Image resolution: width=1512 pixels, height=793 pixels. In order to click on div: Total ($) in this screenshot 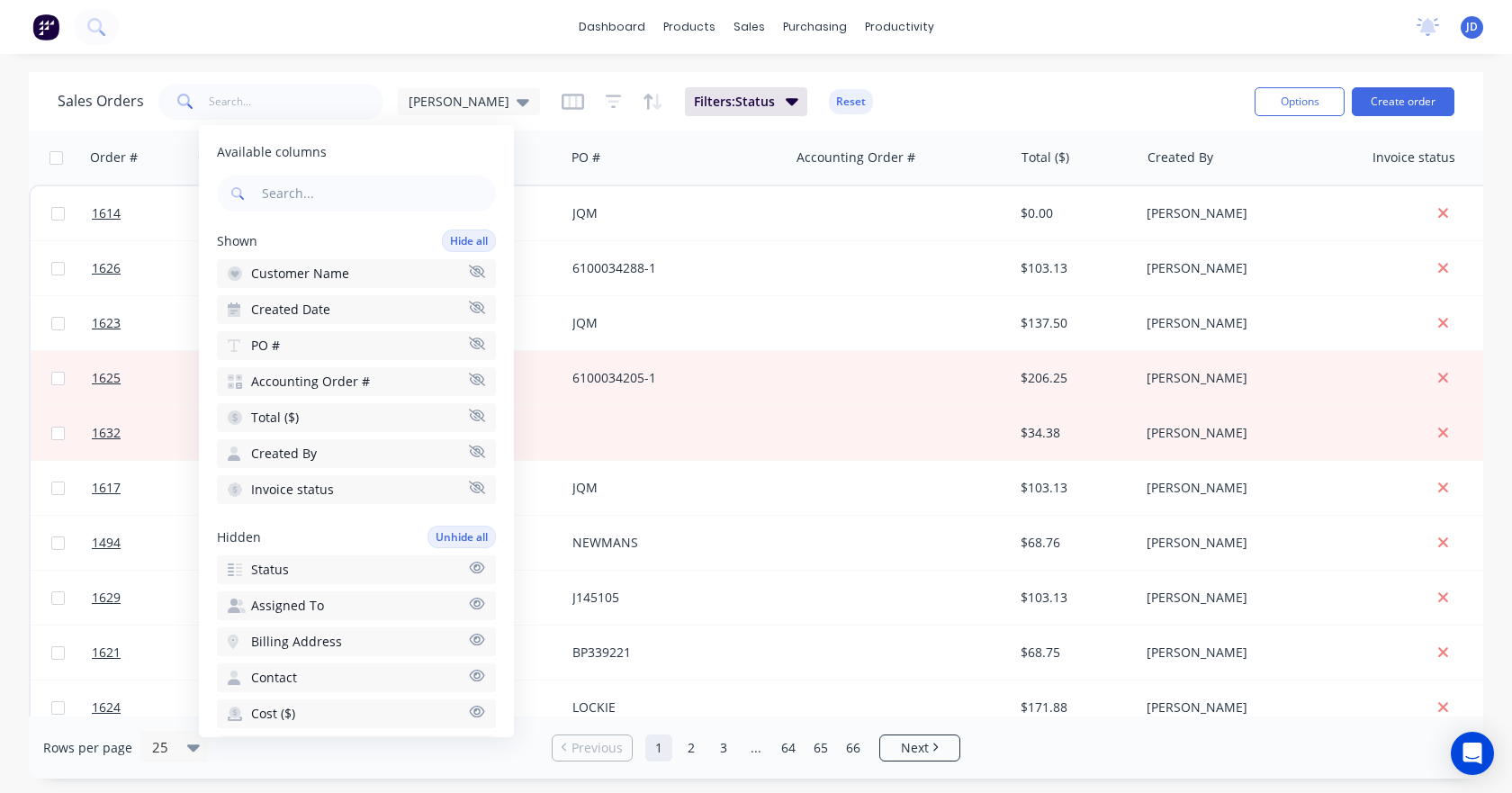, I will do `click(1045, 157)`.